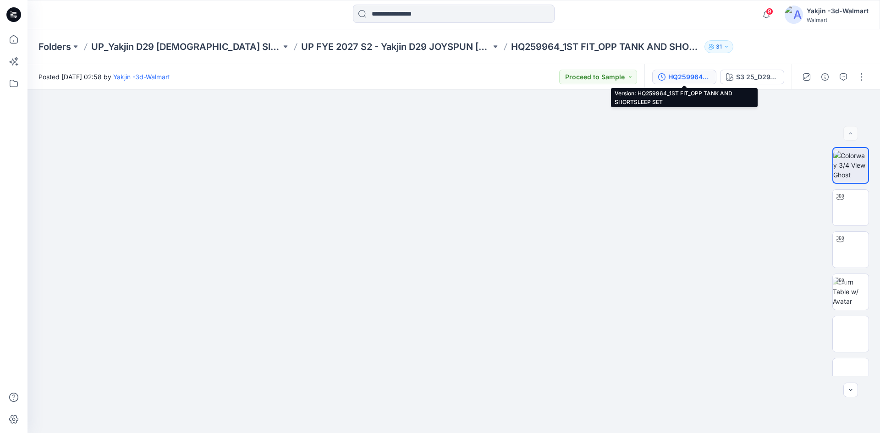 The width and height of the screenshot is (880, 433). Describe the element at coordinates (55, 47) in the screenshot. I see `p: Folders` at that location.